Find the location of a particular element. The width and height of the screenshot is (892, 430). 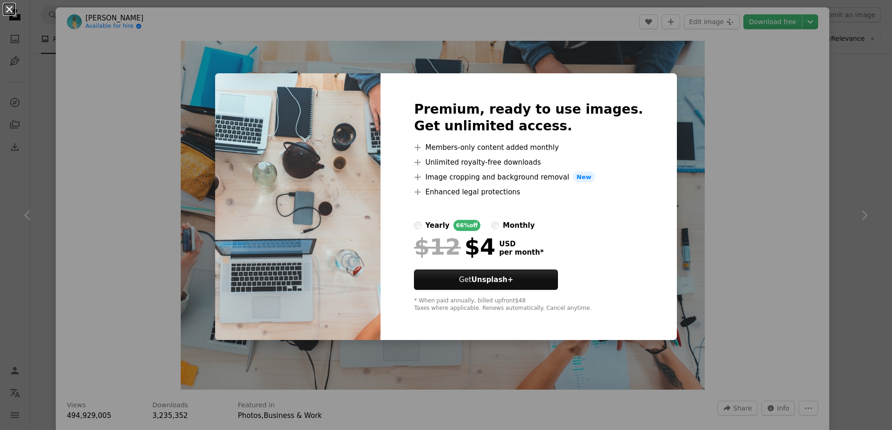

img: photo-1519389950473-47ba0277781c is located at coordinates (298, 207).